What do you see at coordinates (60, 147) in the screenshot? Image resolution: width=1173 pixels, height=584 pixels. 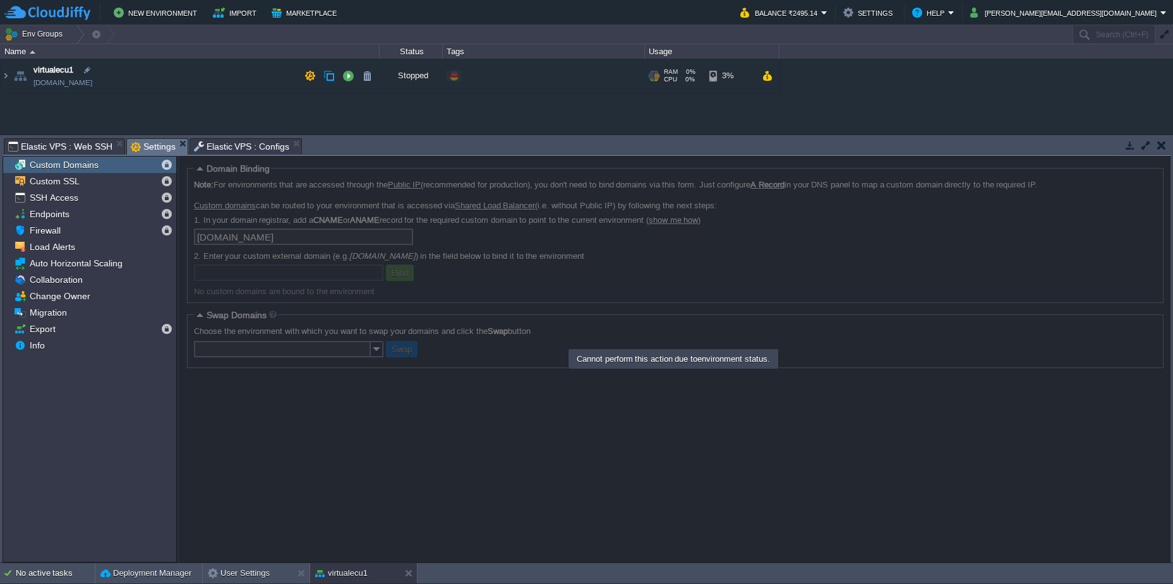 I see `span: Elastic VPS : Web SSH` at bounding box center [60, 147].